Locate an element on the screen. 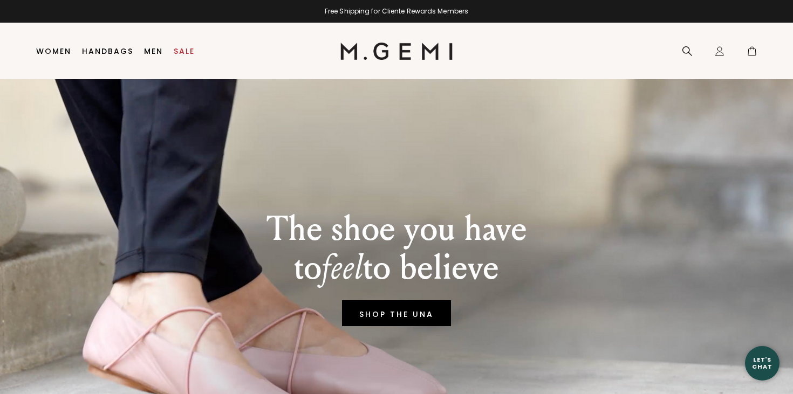  a: Sale is located at coordinates (184, 51).